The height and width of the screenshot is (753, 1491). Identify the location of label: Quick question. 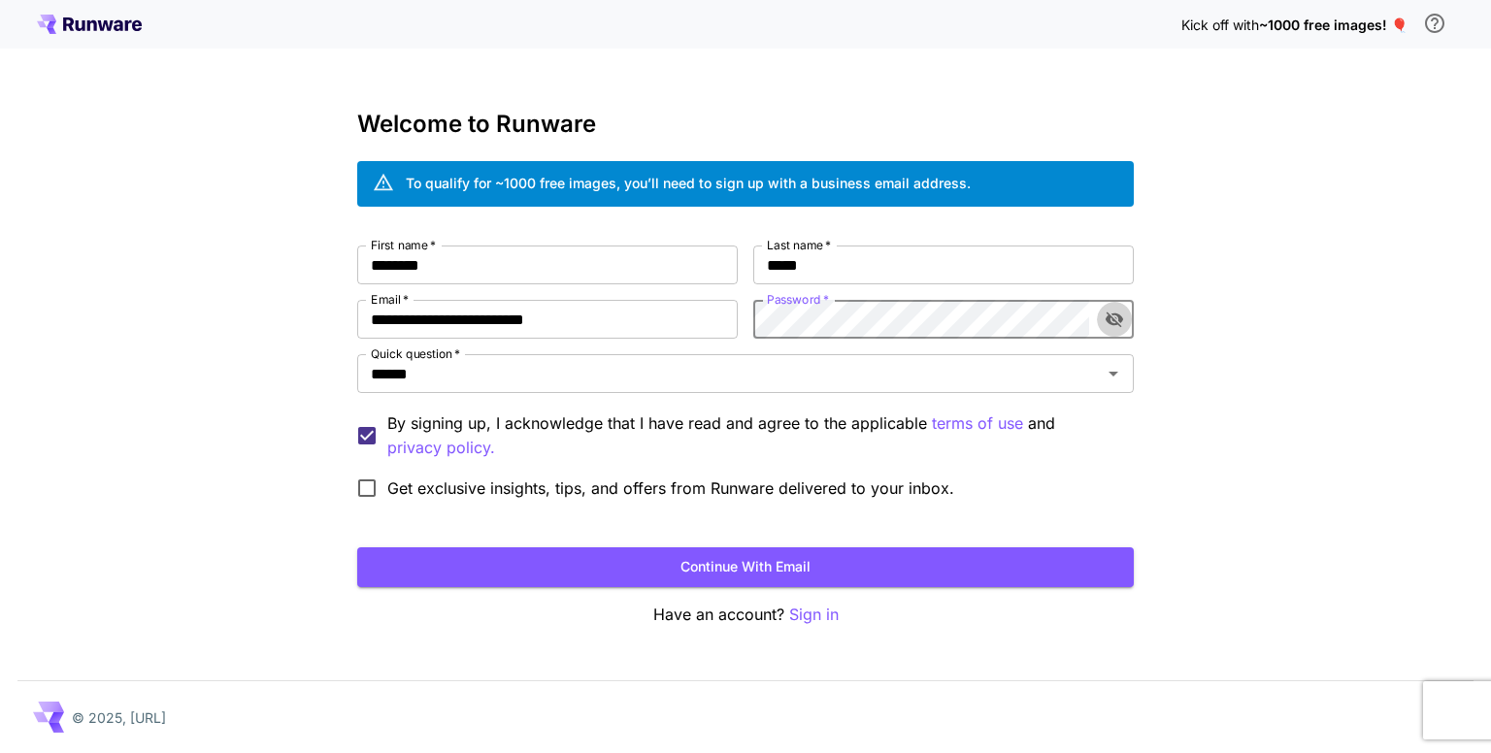
(416, 353).